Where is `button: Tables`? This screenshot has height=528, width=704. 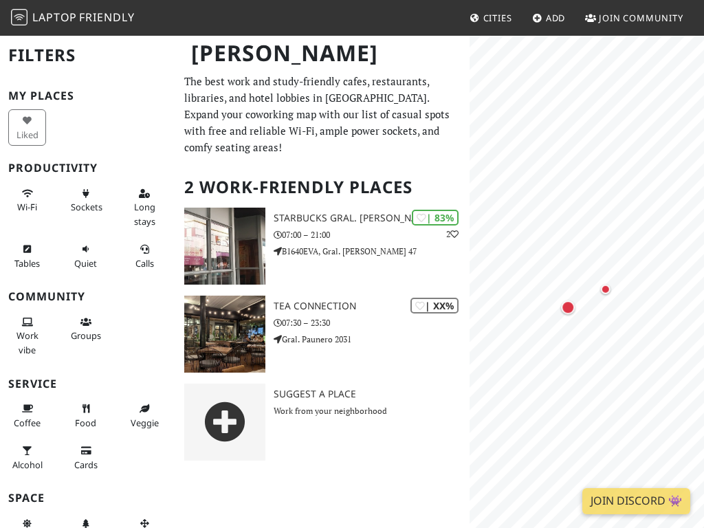
button: Tables is located at coordinates (27, 256).